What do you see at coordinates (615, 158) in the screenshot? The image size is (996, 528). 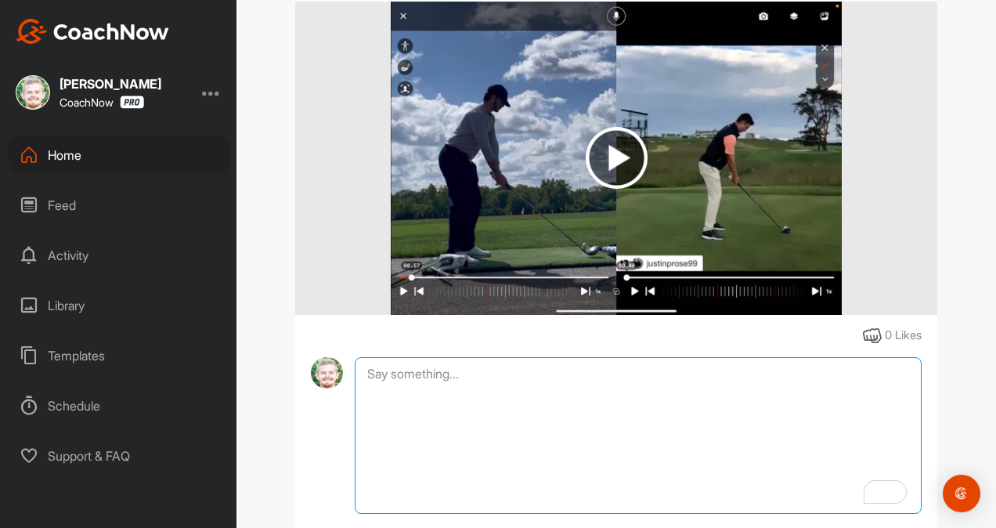 I see `img: media` at bounding box center [615, 158].